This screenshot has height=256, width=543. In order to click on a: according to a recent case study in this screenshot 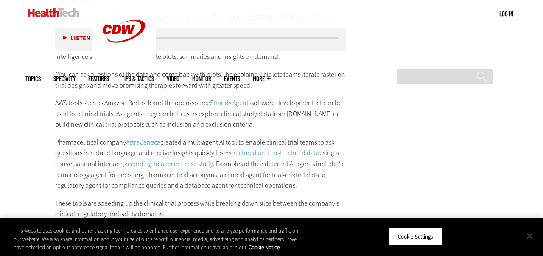, I will do `click(168, 164)`.